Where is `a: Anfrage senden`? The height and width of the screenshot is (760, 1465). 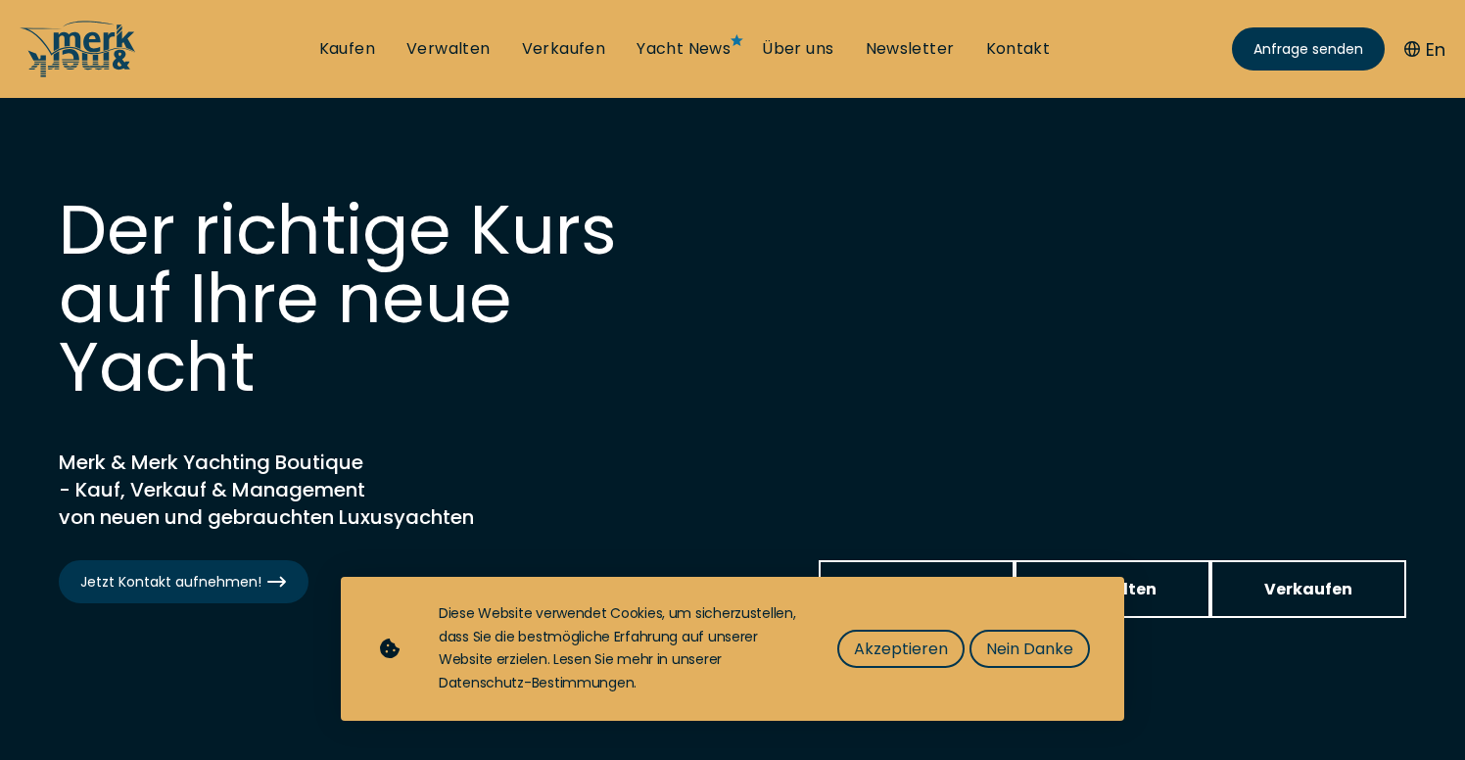 a: Anfrage senden is located at coordinates (1308, 49).